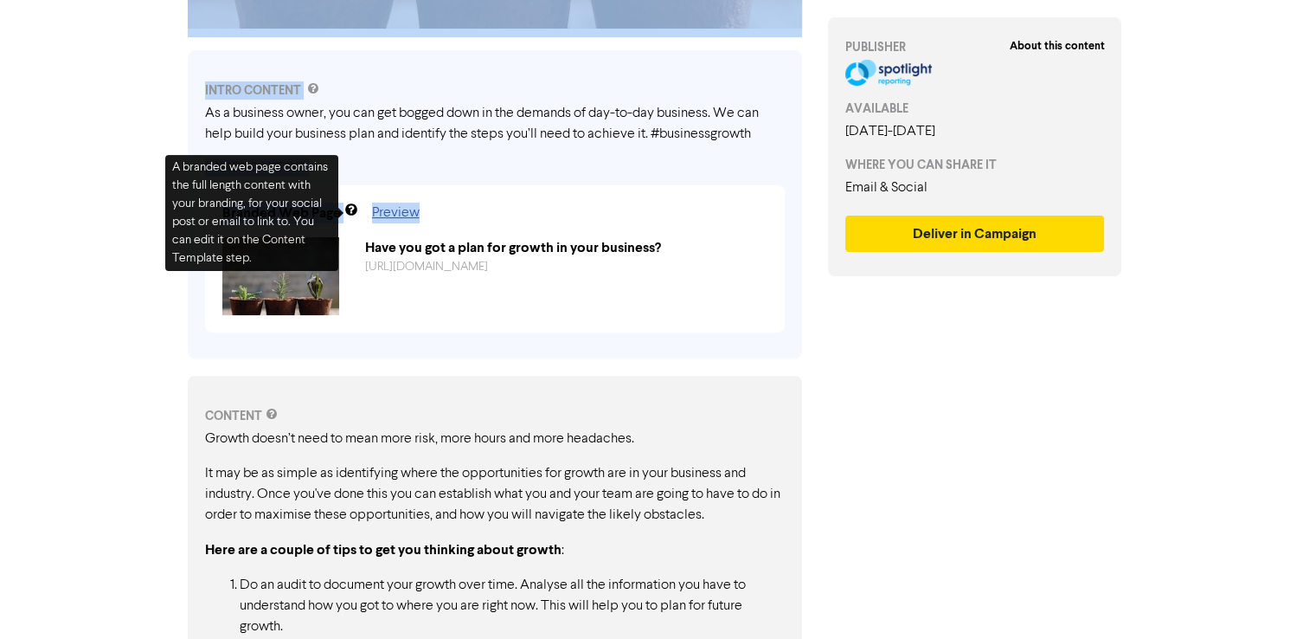  I want to click on div: CONTENT, so click(495, 415).